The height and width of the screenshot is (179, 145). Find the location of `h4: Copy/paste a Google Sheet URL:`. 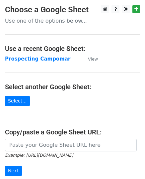

h4: Copy/paste a Google Sheet URL: is located at coordinates (72, 132).